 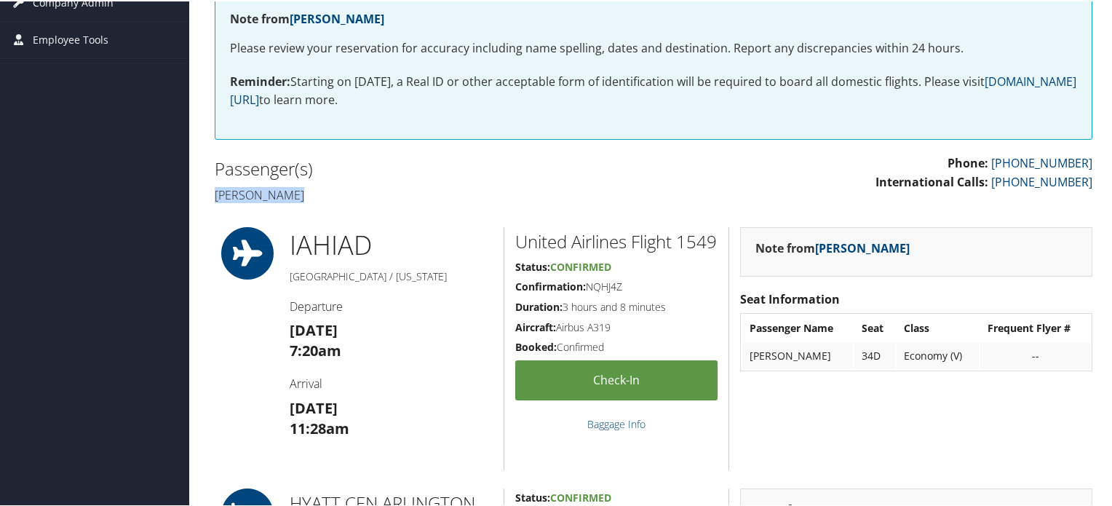 What do you see at coordinates (391, 244) in the screenshot?
I see `h1: IAH IAD` at bounding box center [391, 244].